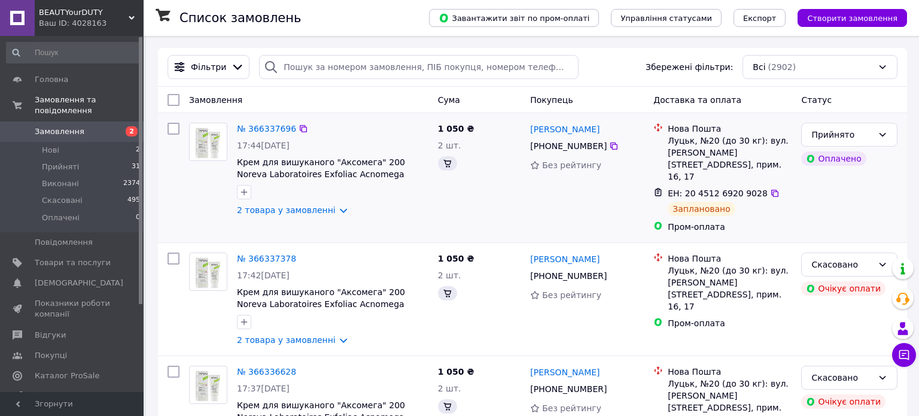  I want to click on span: Завантажити звіт по пром-оплаті, so click(514, 18).